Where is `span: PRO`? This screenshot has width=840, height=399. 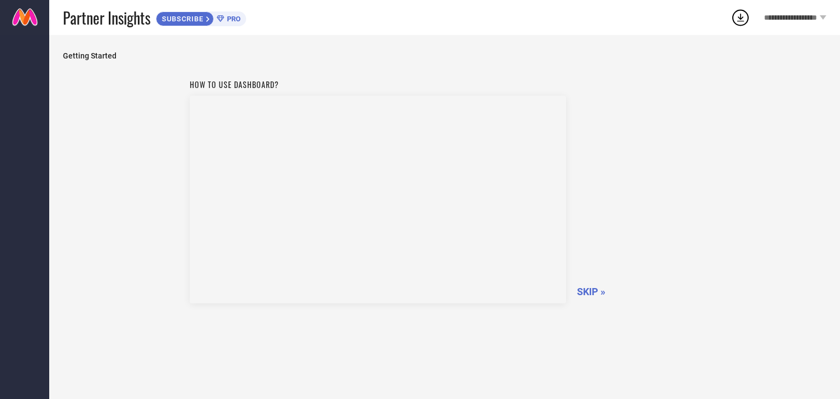 span: PRO is located at coordinates (232, 19).